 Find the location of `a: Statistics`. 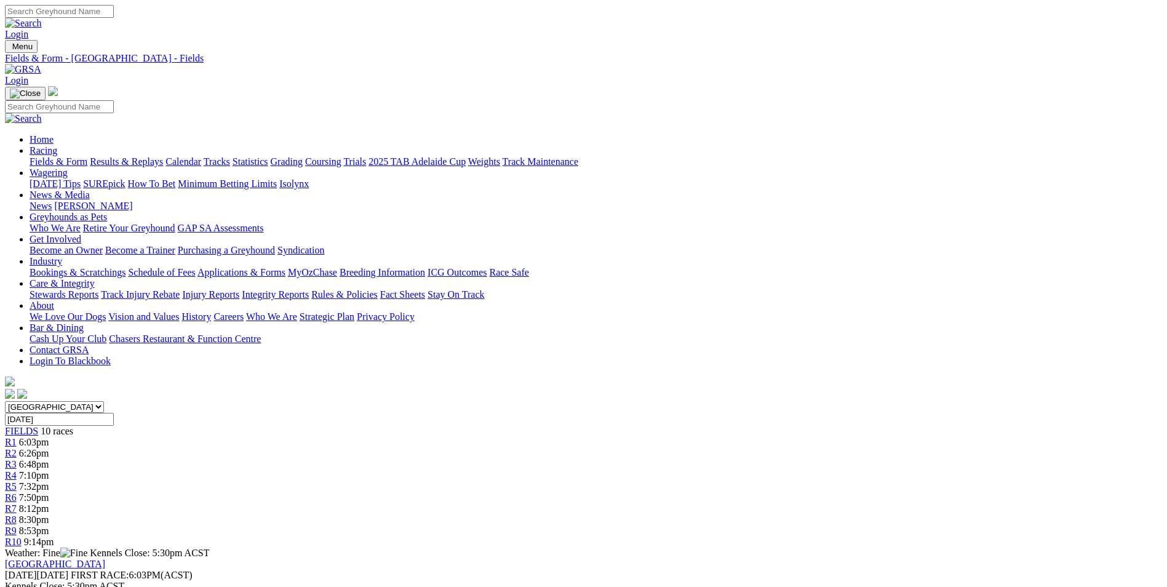

a: Statistics is located at coordinates (250, 161).